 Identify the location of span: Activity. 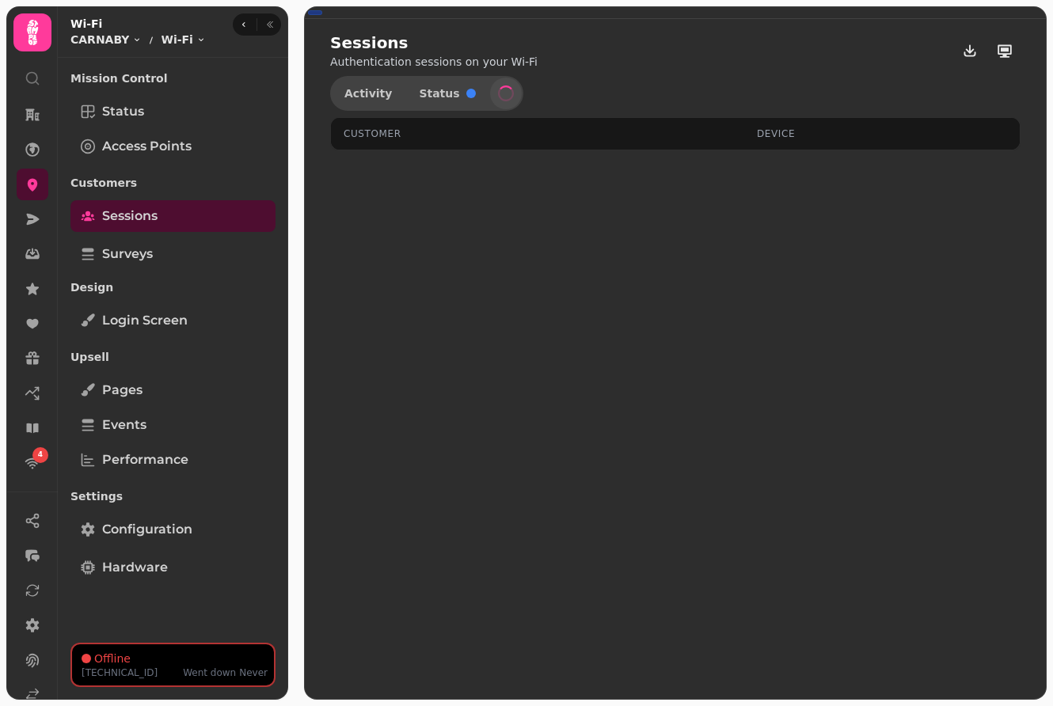
(368, 93).